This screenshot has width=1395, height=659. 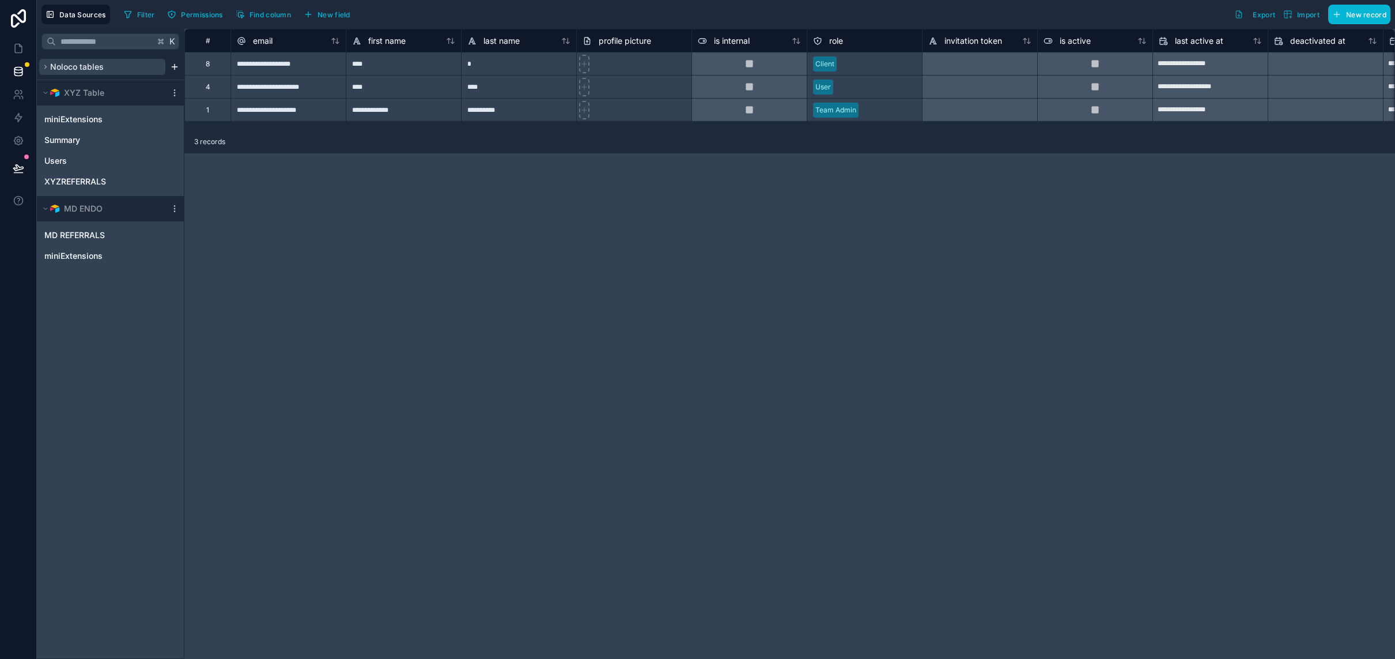 What do you see at coordinates (1366, 14) in the screenshot?
I see `span: New record` at bounding box center [1366, 14].